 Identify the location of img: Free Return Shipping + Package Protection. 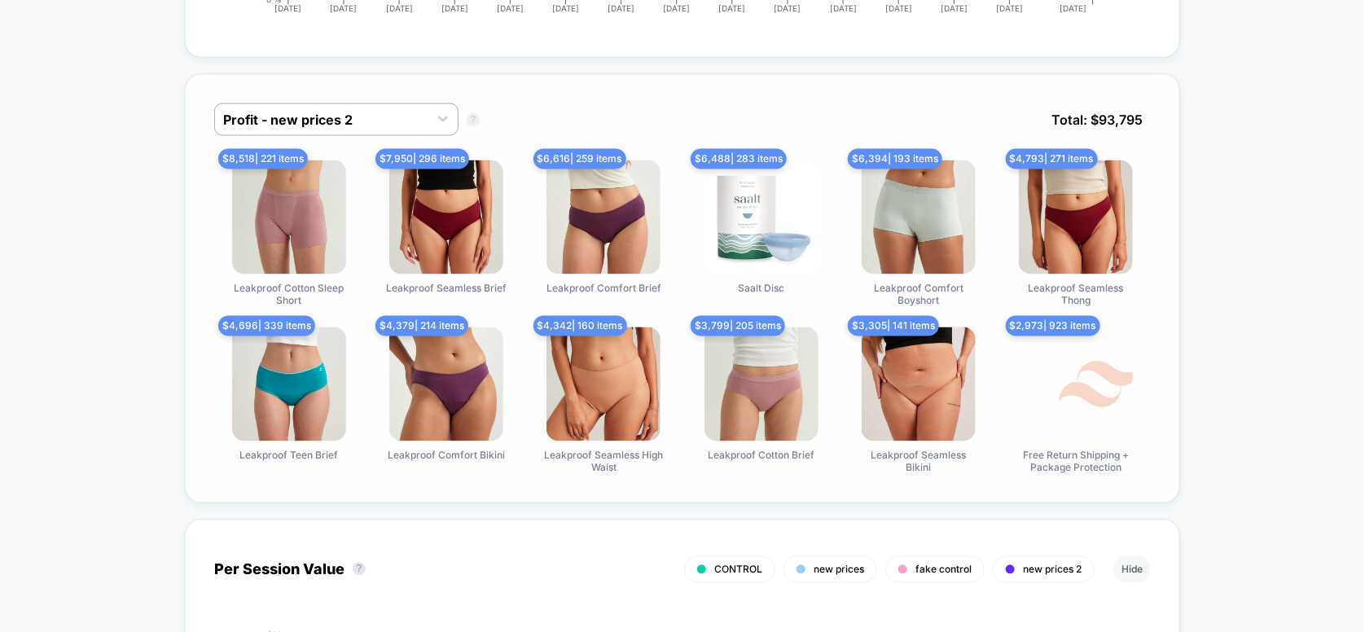
(1076, 384).